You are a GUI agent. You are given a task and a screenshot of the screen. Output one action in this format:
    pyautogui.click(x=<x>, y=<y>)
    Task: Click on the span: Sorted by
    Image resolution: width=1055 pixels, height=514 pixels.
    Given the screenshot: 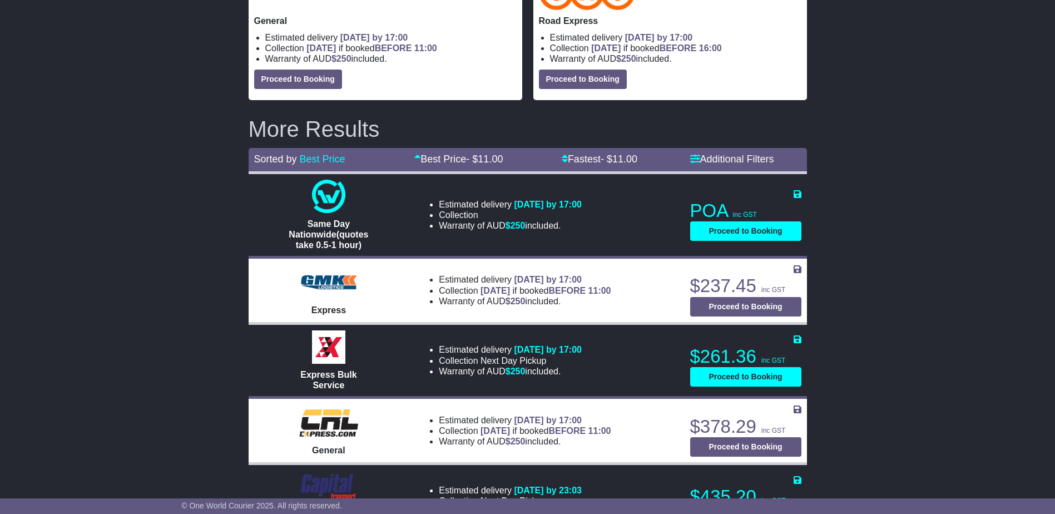 What is the action you would take?
    pyautogui.click(x=275, y=159)
    